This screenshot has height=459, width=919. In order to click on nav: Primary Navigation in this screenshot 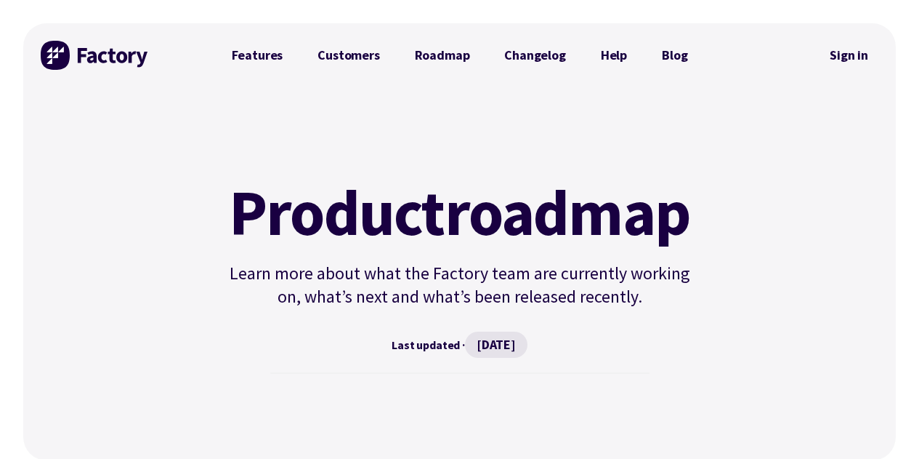, I will do `click(460, 55)`.